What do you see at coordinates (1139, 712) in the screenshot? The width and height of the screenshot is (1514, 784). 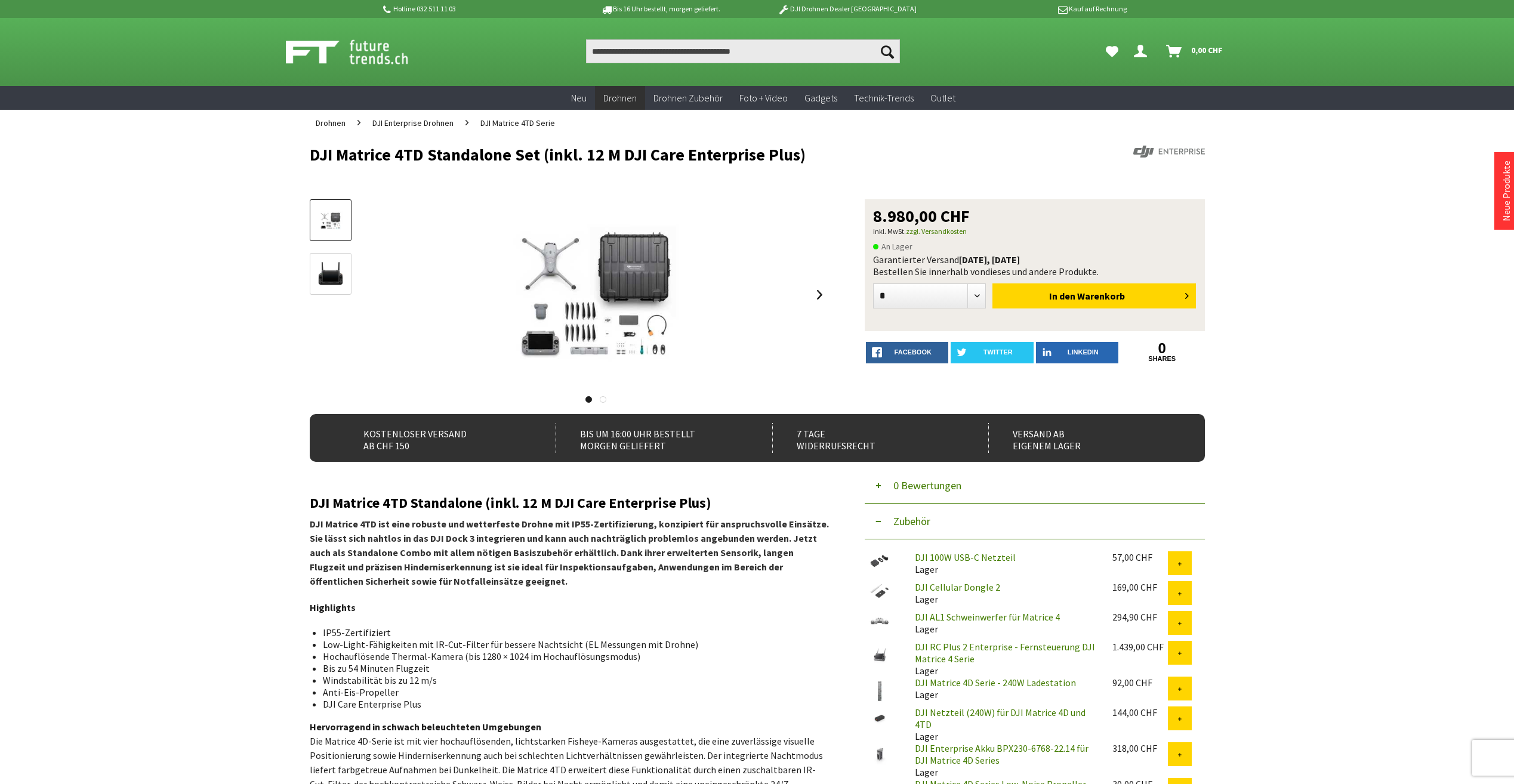 I see `div: 144,00 CHF` at bounding box center [1139, 712].